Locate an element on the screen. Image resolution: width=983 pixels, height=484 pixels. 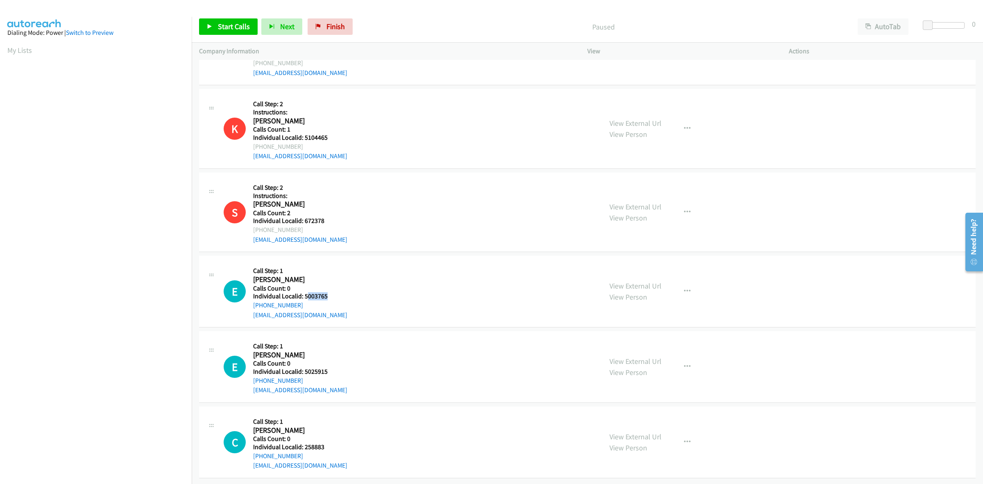
p: Actions is located at coordinates (882, 51).